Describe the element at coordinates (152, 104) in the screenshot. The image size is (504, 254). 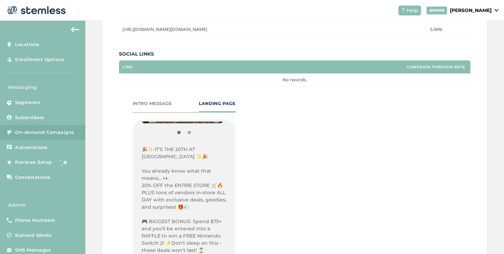
I see `div: INTRO MESSAGE` at that location.